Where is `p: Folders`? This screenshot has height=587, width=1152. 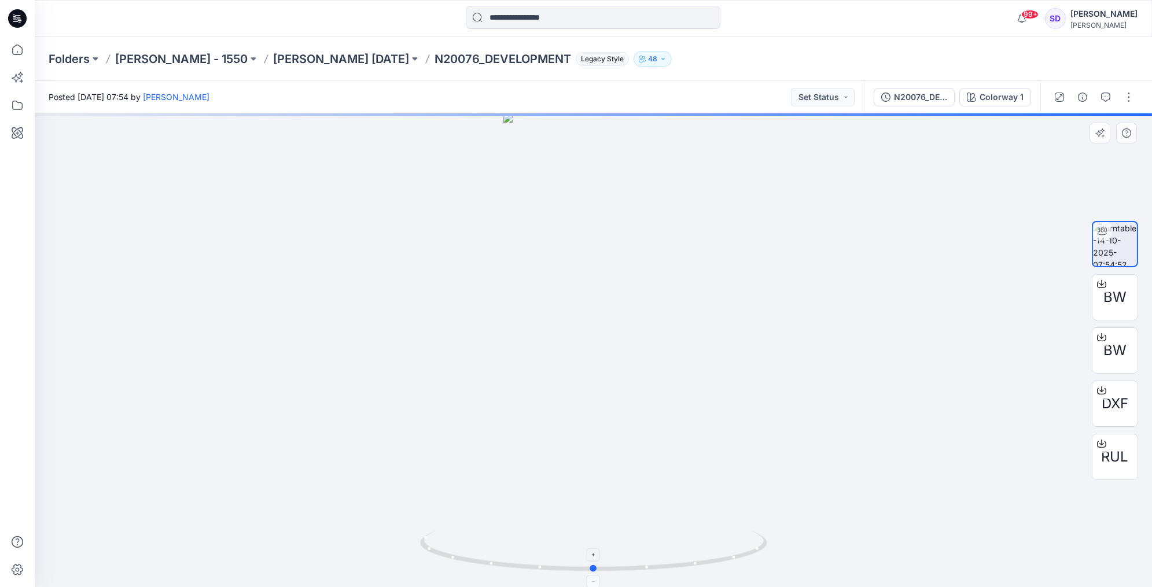 p: Folders is located at coordinates (69, 59).